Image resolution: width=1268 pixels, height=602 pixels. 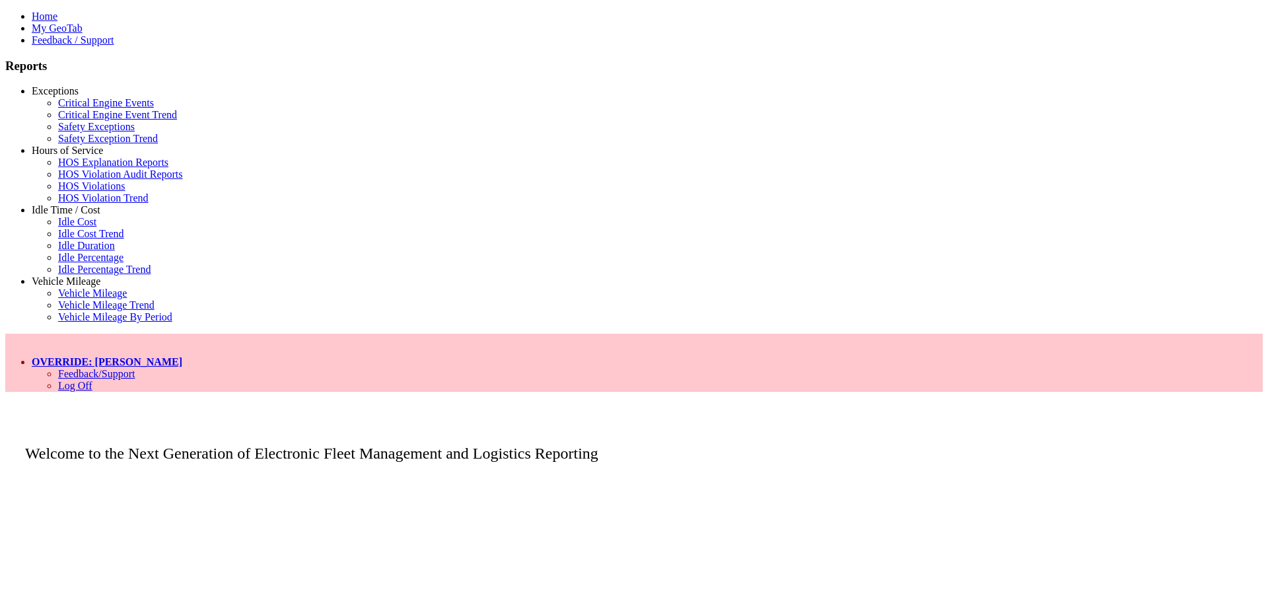 What do you see at coordinates (91, 186) in the screenshot?
I see `a: HOS Violations` at bounding box center [91, 186].